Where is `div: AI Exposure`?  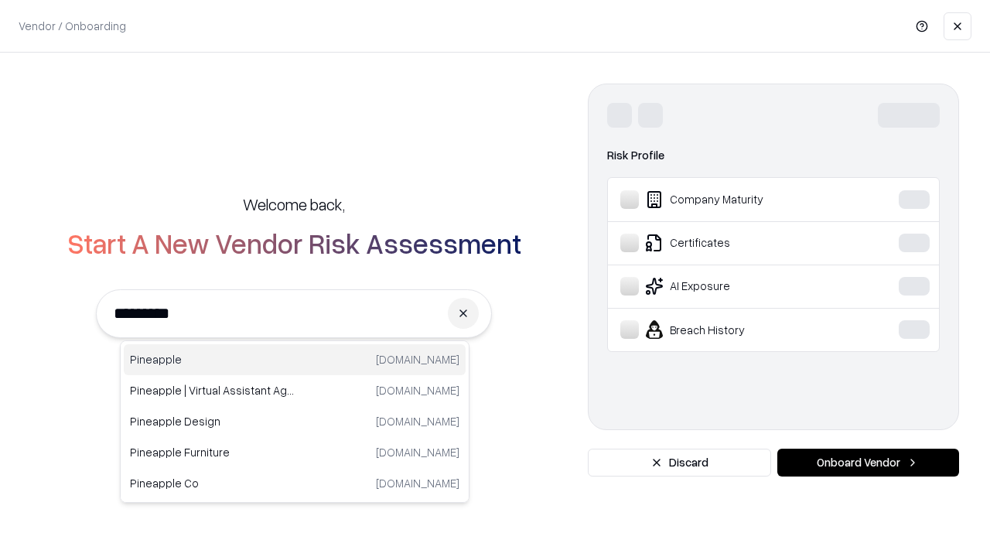 div: AI Exposure is located at coordinates (735, 286).